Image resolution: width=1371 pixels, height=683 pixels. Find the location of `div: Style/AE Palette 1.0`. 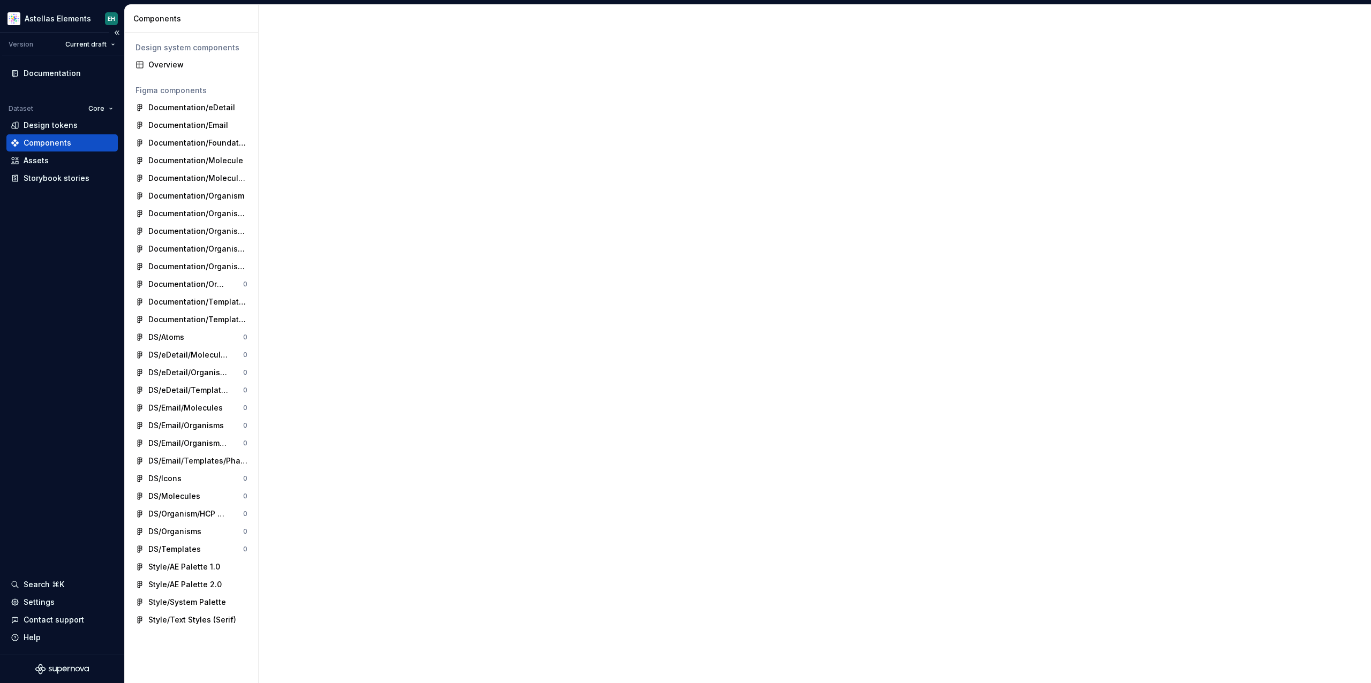

div: Style/AE Palette 1.0 is located at coordinates (184, 567).